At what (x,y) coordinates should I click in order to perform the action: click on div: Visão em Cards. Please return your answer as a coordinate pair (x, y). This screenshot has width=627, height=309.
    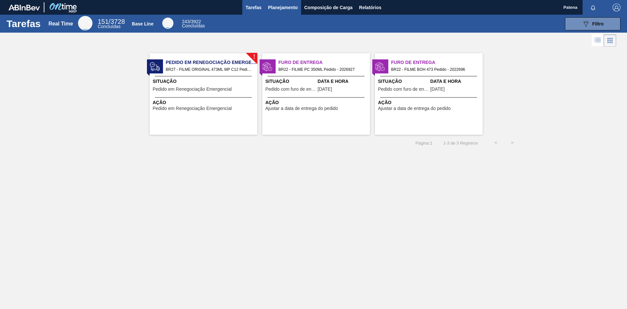
    Looking at the image, I should click on (610, 40).